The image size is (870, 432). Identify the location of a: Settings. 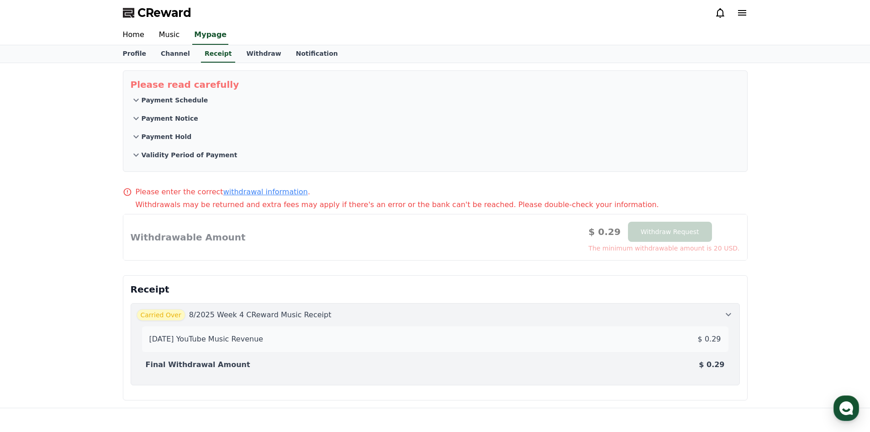
(147, 301).